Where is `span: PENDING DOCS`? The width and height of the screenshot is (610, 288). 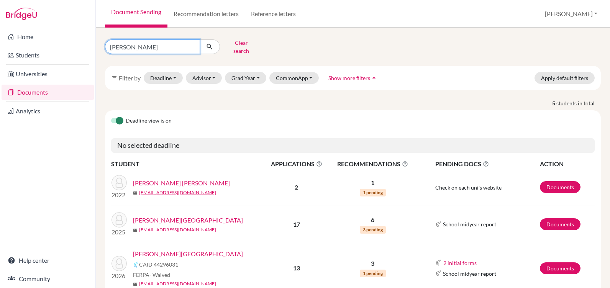
span: PENDING DOCS is located at coordinates (487, 164).